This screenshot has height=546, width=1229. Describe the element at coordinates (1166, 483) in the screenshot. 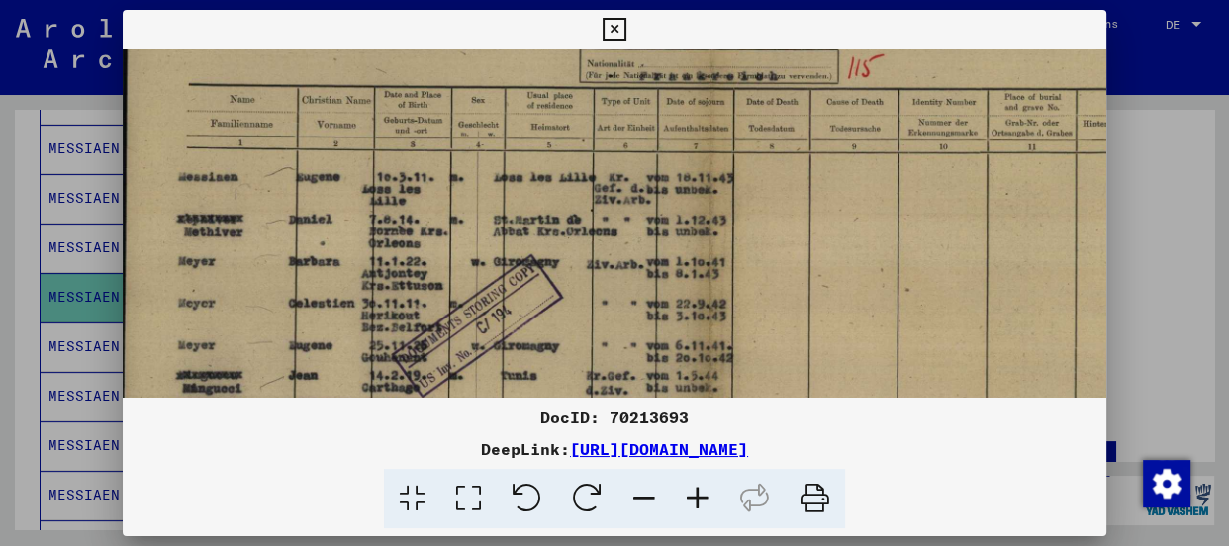

I see `div: Zustimmung ändern` at that location.